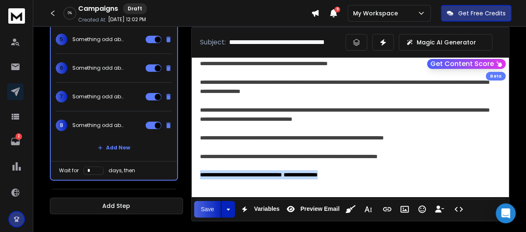 The width and height of the screenshot is (526, 232). Describe the element at coordinates (267, 209) in the screenshot. I see `span: Variables` at that location.